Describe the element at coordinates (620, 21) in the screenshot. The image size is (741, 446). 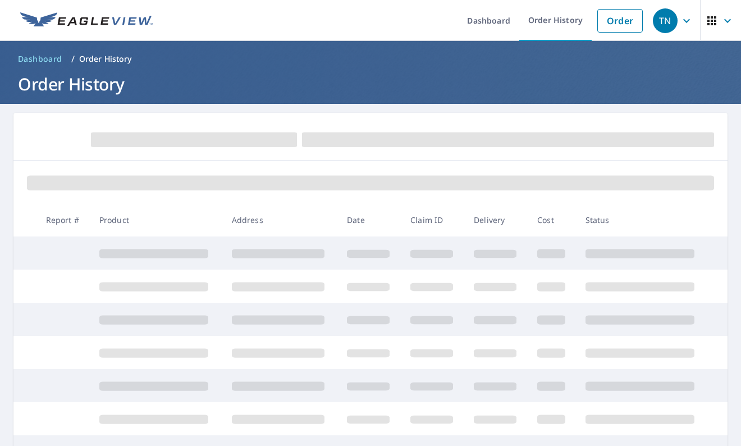
I see `a: Order` at that location.